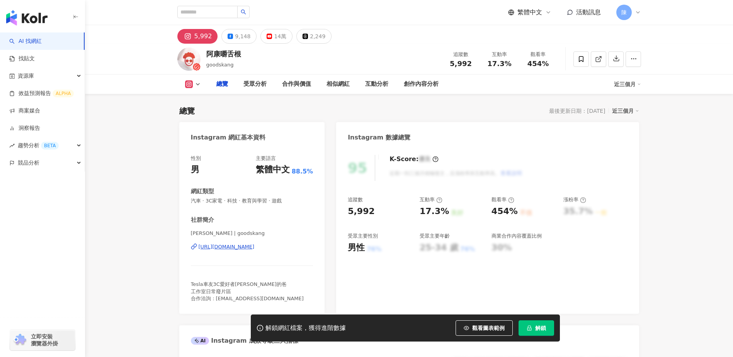  Describe the element at coordinates (363, 236) in the screenshot. I see `div: 受眾主要性別` at that location.